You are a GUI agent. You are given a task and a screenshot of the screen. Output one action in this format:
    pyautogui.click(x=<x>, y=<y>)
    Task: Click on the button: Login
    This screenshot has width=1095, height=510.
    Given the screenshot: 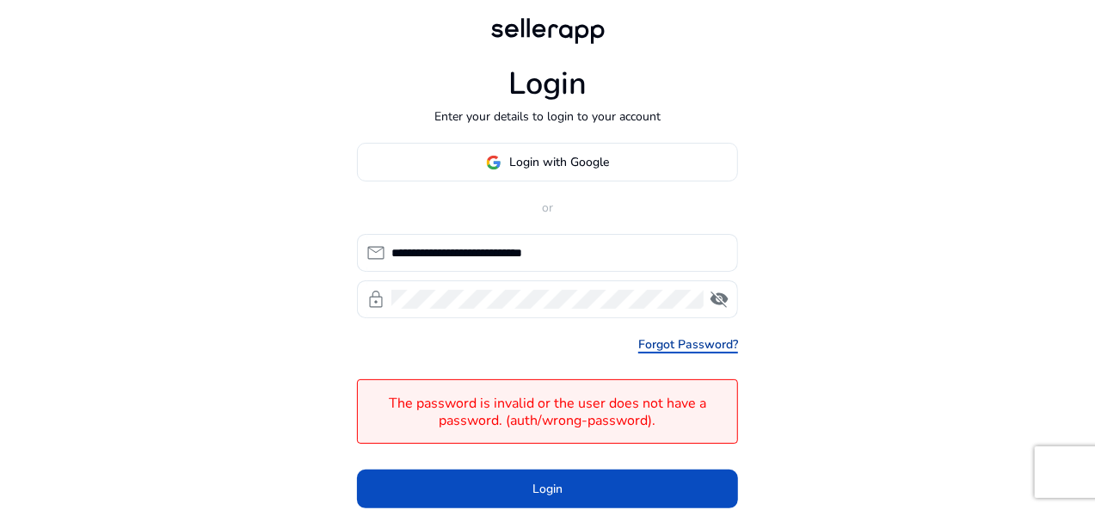 What is the action you would take?
    pyautogui.click(x=547, y=489)
    